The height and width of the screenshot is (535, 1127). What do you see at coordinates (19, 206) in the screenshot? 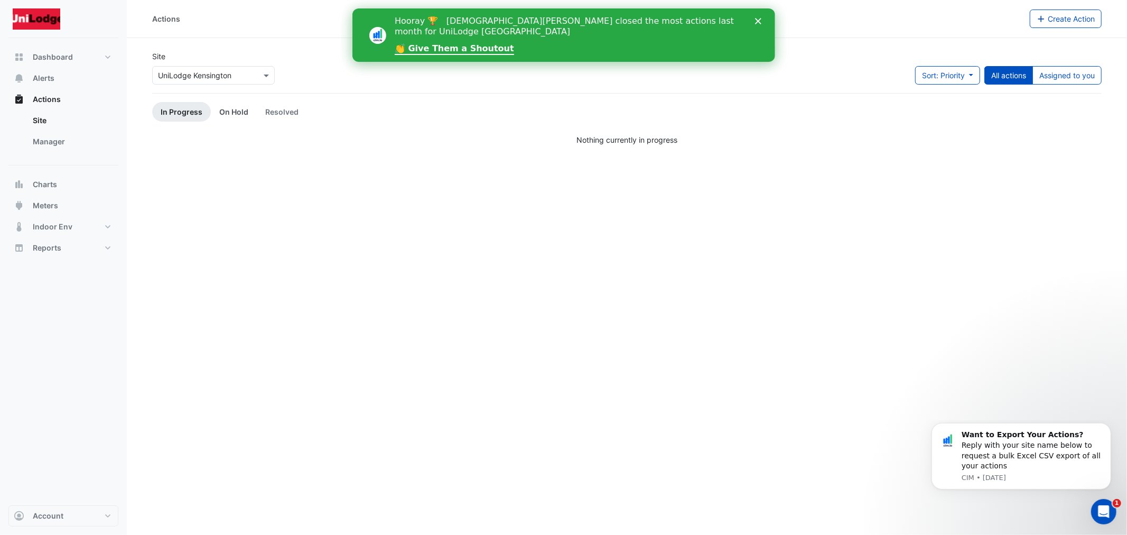
I see `app-icon: Meters` at bounding box center [19, 206].